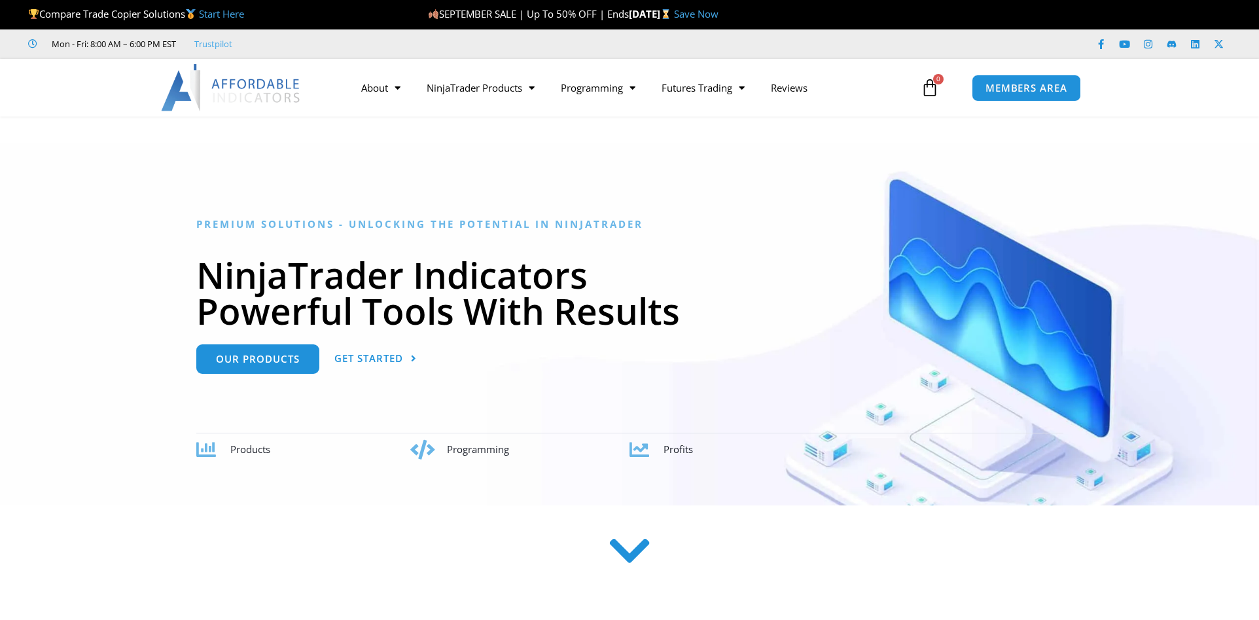 The image size is (1259, 620). What do you see at coordinates (478, 449) in the screenshot?
I see `span: Programming` at bounding box center [478, 449].